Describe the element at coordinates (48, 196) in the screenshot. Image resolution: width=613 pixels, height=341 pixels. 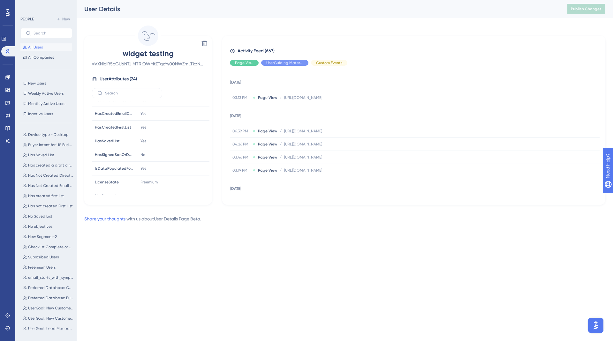
I see `button: Has created first list` at that location.